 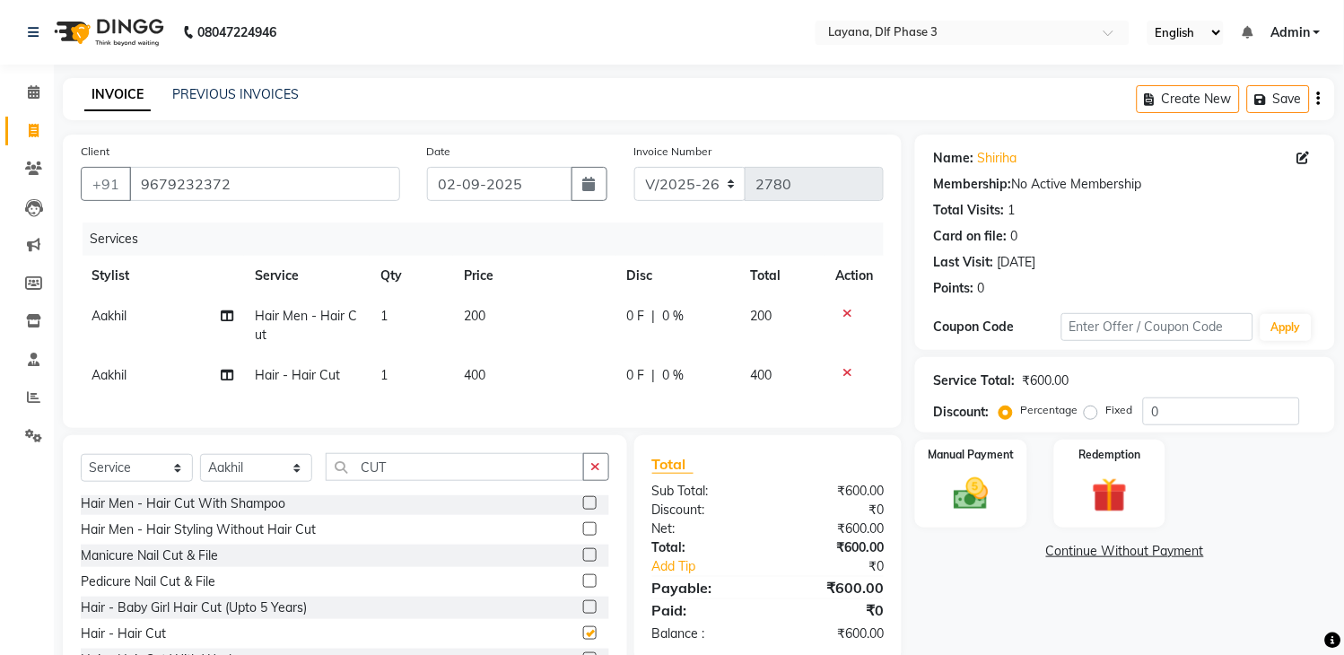 What do you see at coordinates (149, 555) in the screenshot?
I see `div: Manicure Nail Cut & File` at bounding box center [149, 555].